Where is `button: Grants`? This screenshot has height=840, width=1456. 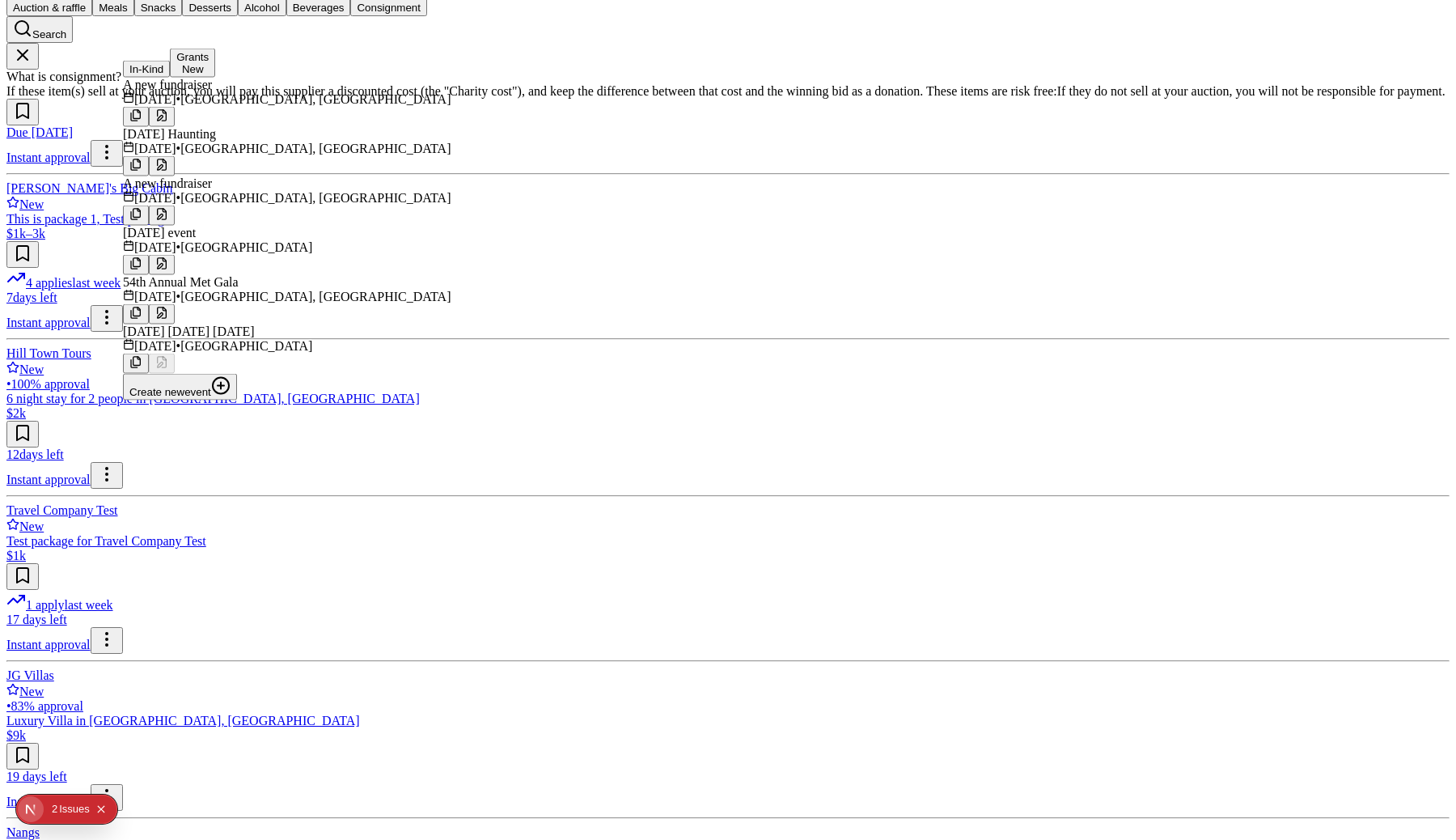 button: Grants is located at coordinates (193, 64).